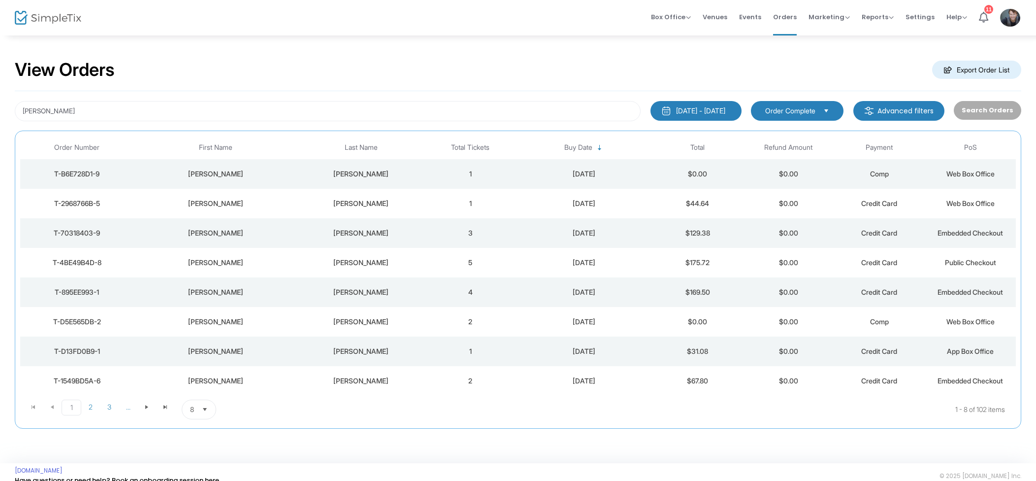 Image resolution: width=1036 pixels, height=481 pixels. Describe the element at coordinates (77, 292) in the screenshot. I see `div: T-895EE993-1` at that location.